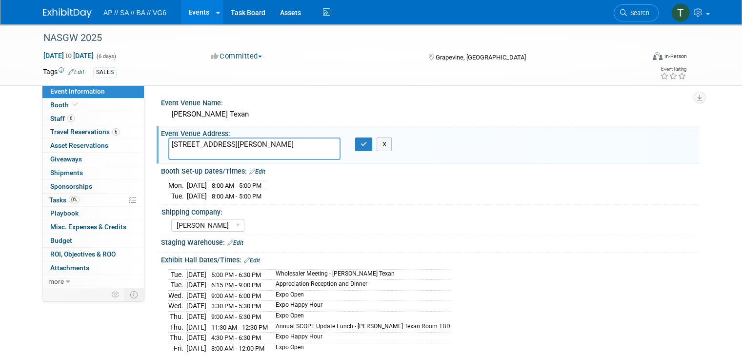  I want to click on a: Sponsorships, so click(93, 186).